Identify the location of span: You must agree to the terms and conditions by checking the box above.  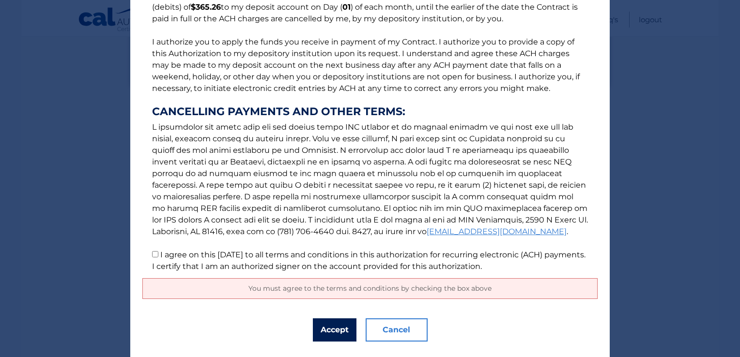
(370, 288).